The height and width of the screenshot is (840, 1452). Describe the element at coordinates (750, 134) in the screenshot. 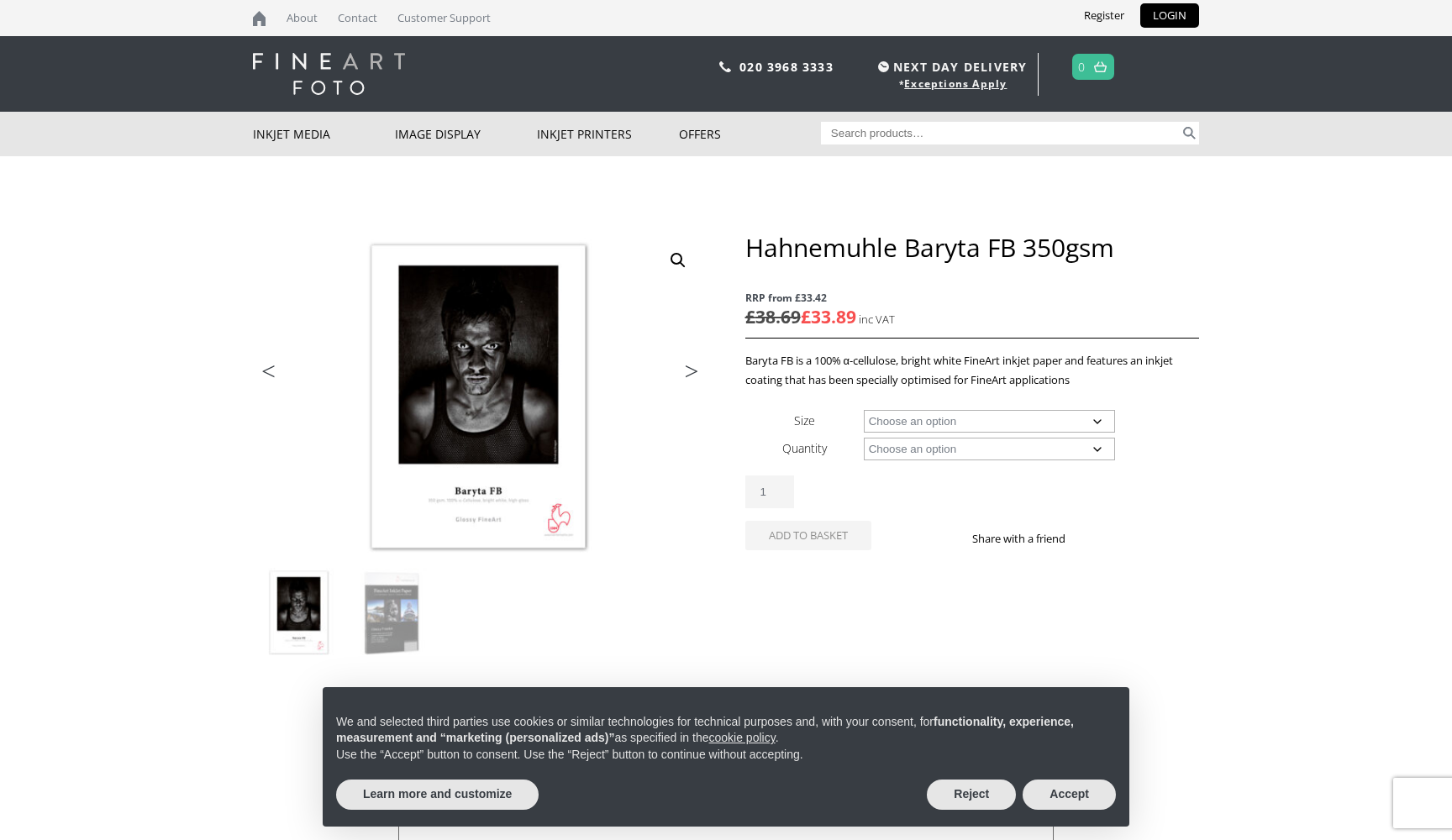

I see `a: Offers` at that location.